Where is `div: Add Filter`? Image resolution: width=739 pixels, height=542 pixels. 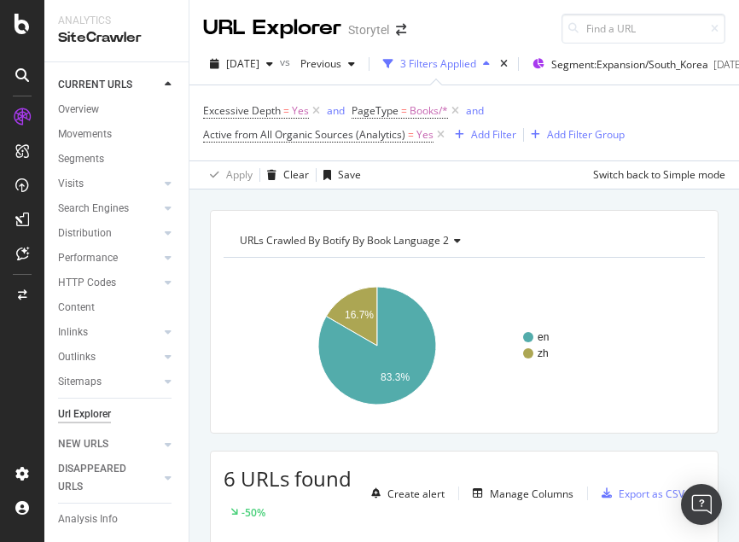 div: Add Filter is located at coordinates (493, 134).